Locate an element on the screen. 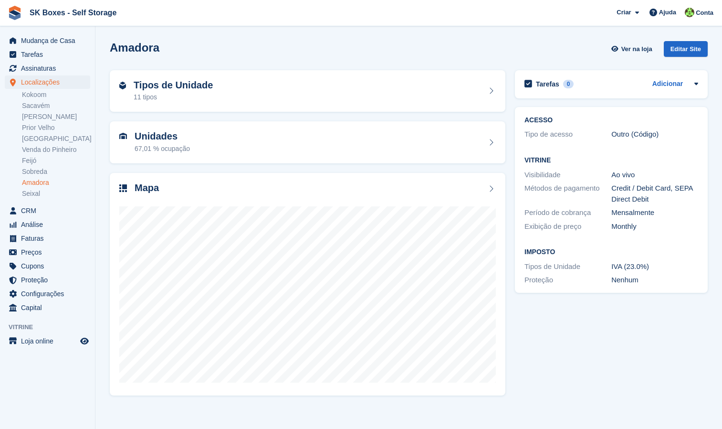 Image resolution: width=722 pixels, height=429 pixels. div: 11 tipos is located at coordinates (173, 97).